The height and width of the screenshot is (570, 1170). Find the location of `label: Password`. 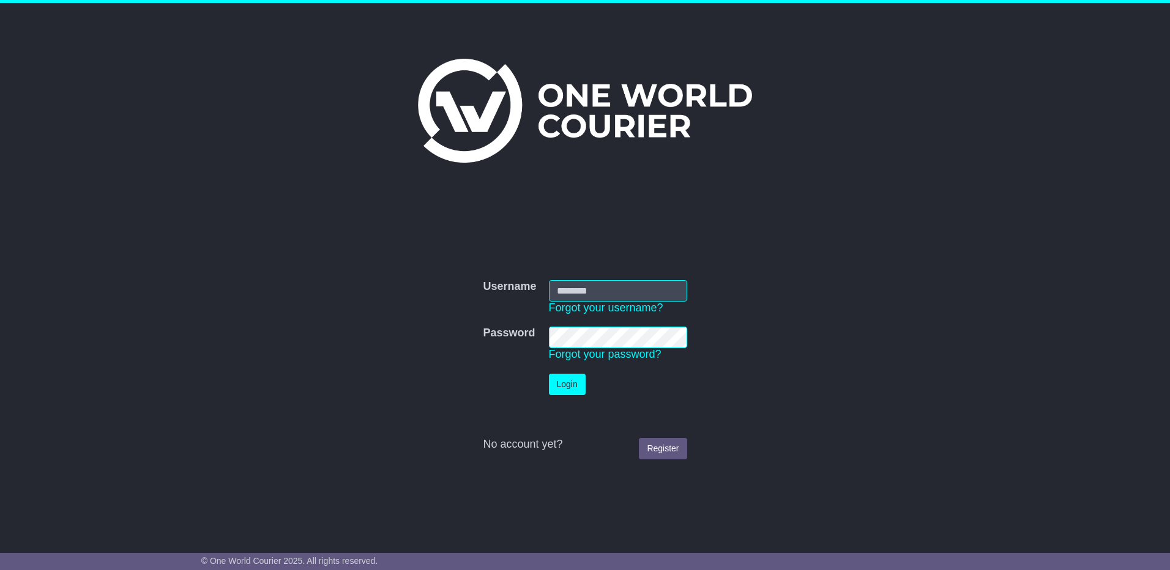

label: Password is located at coordinates (509, 334).